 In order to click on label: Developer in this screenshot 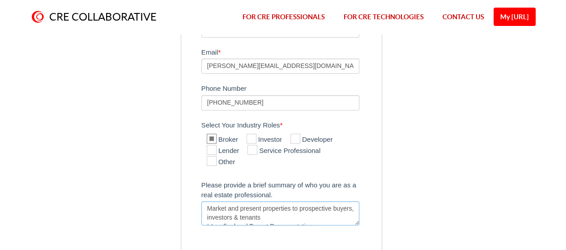, I will do `click(311, 140)`.